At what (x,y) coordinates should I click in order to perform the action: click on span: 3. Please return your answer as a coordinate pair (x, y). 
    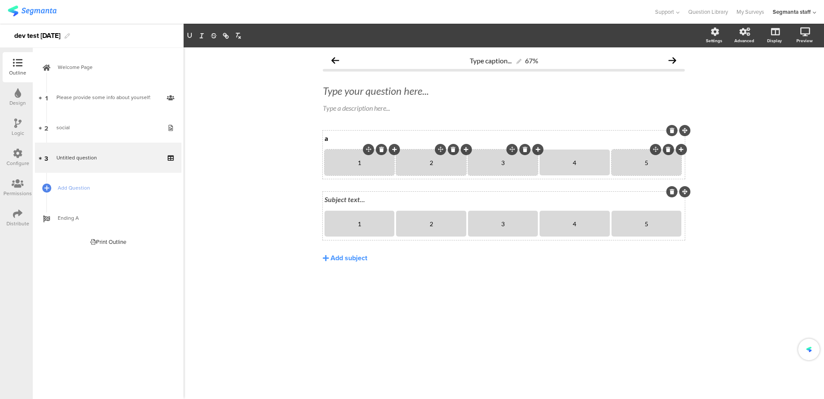
    Looking at the image, I should click on (46, 158).